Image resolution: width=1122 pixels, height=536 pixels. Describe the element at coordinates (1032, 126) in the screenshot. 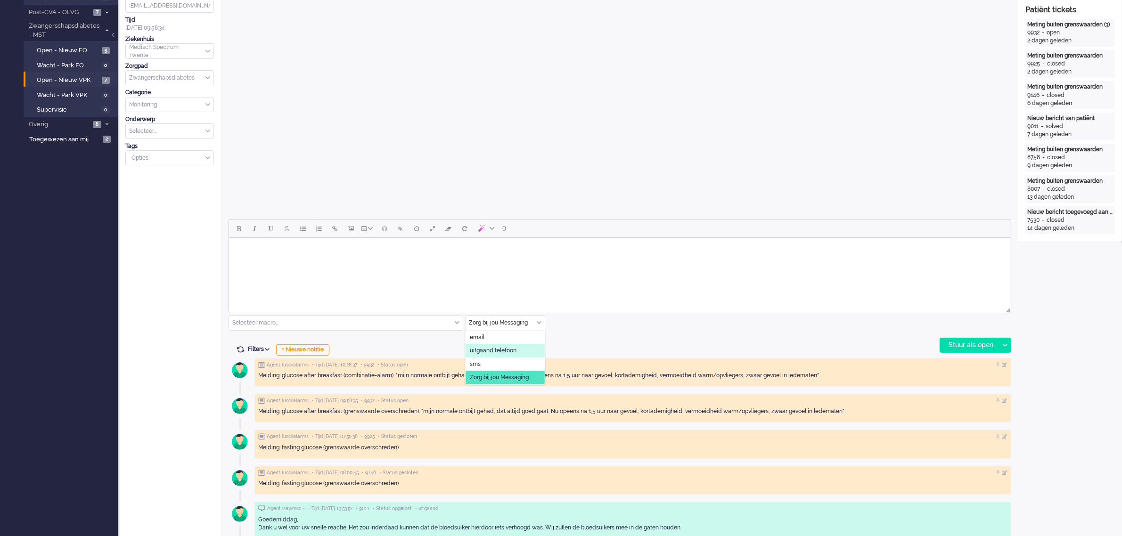

I see `div: 9011` at that location.